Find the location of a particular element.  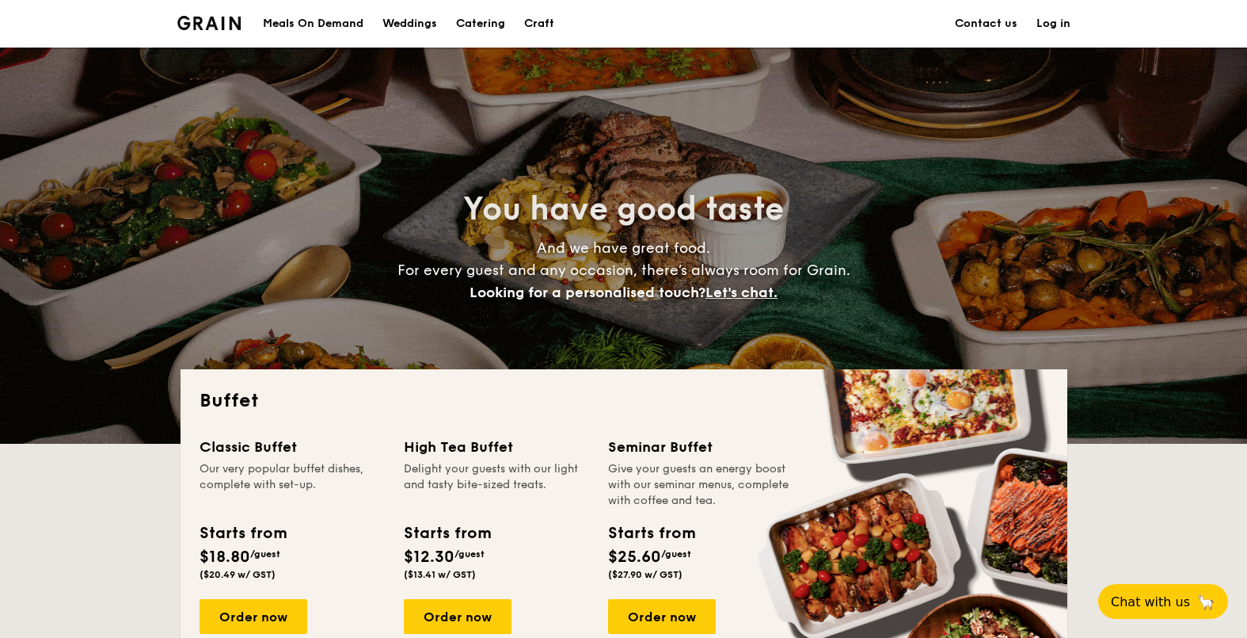

a: Logotype is located at coordinates (209, 23).